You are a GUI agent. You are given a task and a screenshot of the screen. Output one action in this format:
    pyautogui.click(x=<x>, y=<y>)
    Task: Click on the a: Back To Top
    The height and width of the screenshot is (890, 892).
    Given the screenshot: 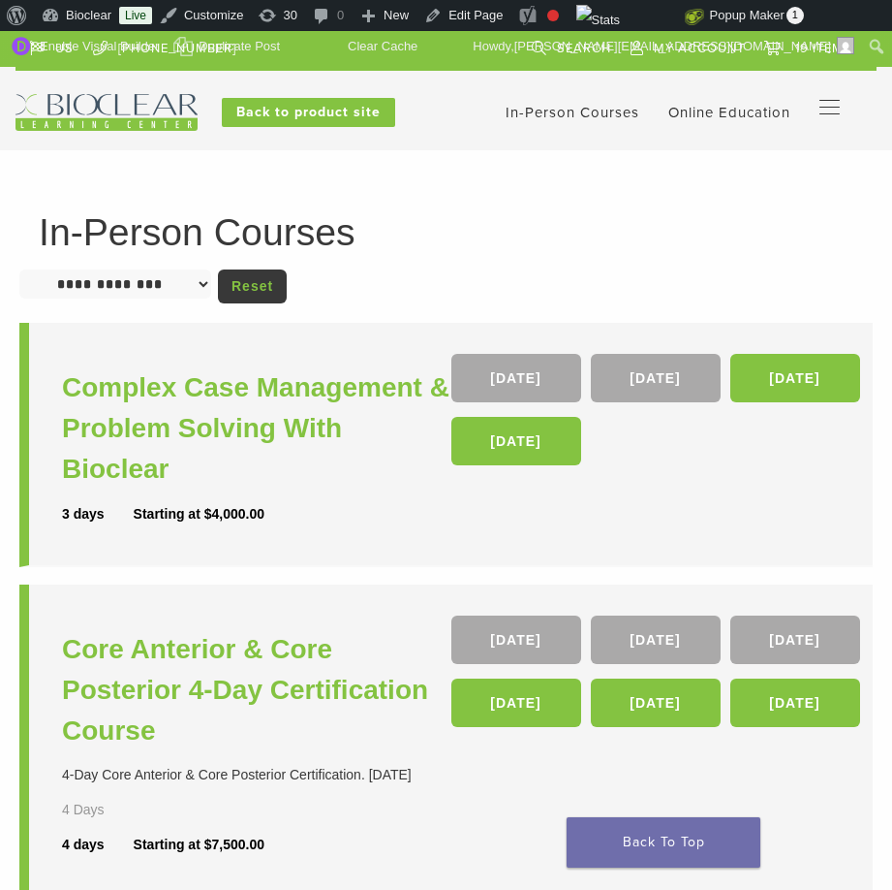 What is the action you would take?
    pyautogui.click(x=664, y=842)
    